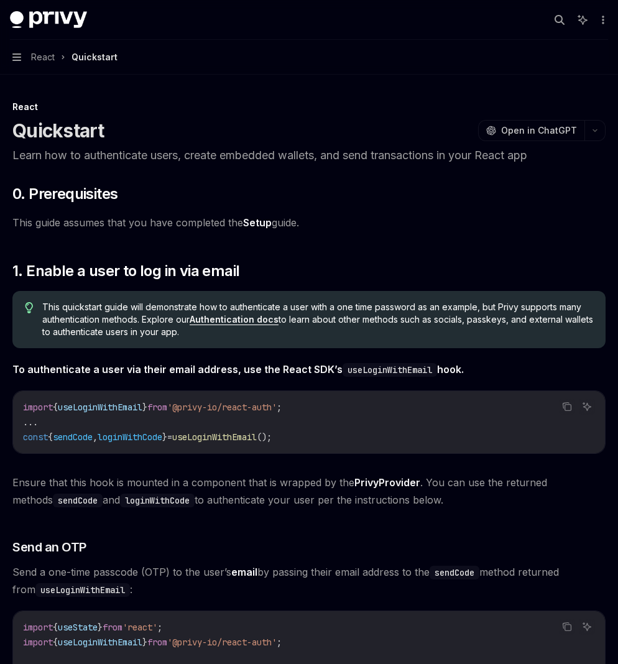 This screenshot has width=618, height=664. What do you see at coordinates (157, 500) in the screenshot?
I see `code: loginWithCode` at bounding box center [157, 500].